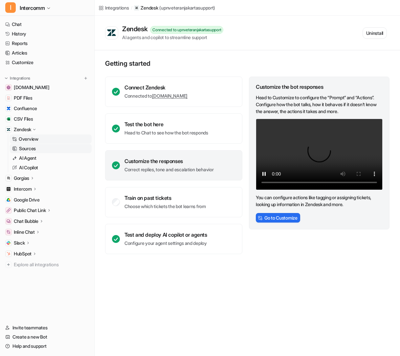 This screenshot has width=400, height=356. I want to click on a: CSV FilesCSV Files, so click(47, 119).